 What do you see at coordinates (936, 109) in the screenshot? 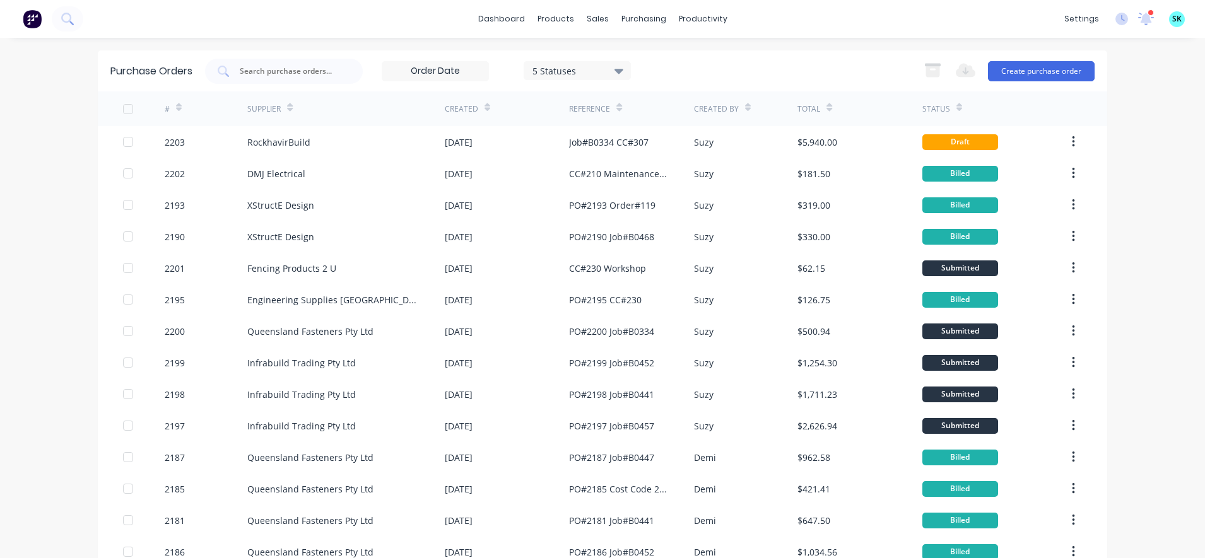
I see `div: Status` at bounding box center [936, 109].